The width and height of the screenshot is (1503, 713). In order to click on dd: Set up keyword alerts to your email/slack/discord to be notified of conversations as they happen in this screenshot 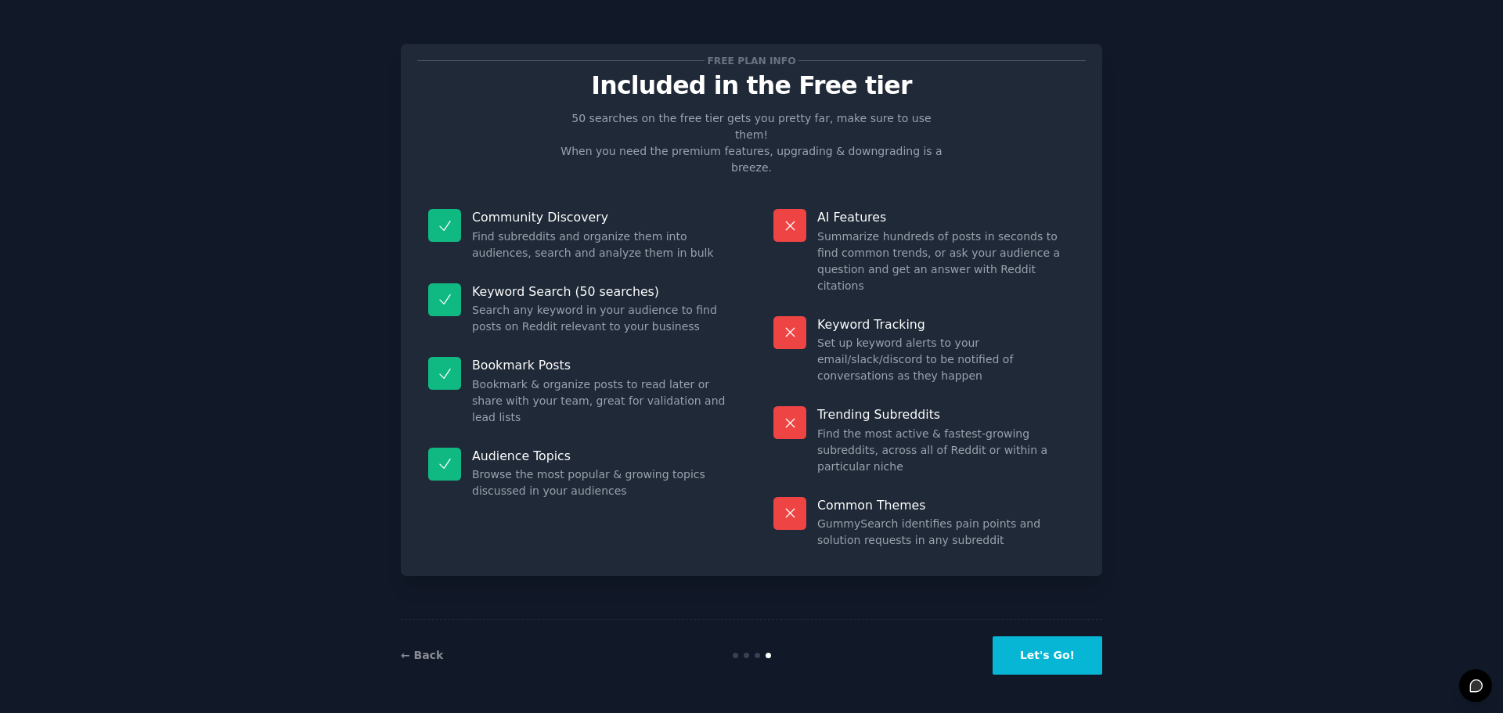, I will do `click(945, 359)`.